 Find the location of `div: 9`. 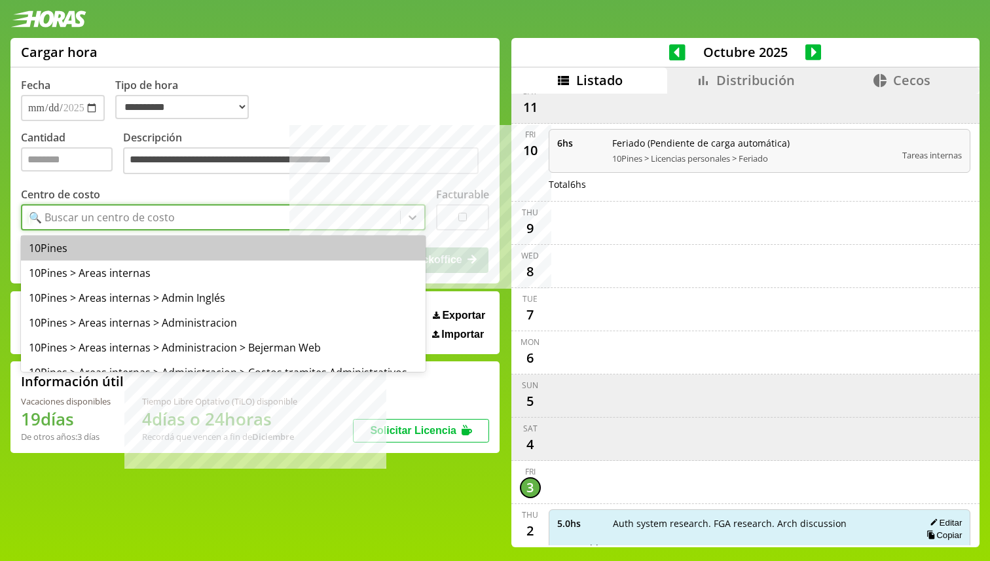

div: 9 is located at coordinates (530, 228).